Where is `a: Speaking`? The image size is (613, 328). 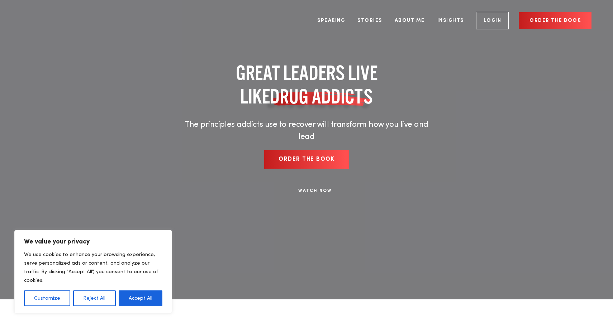
a: Speaking is located at coordinates (331, 20).